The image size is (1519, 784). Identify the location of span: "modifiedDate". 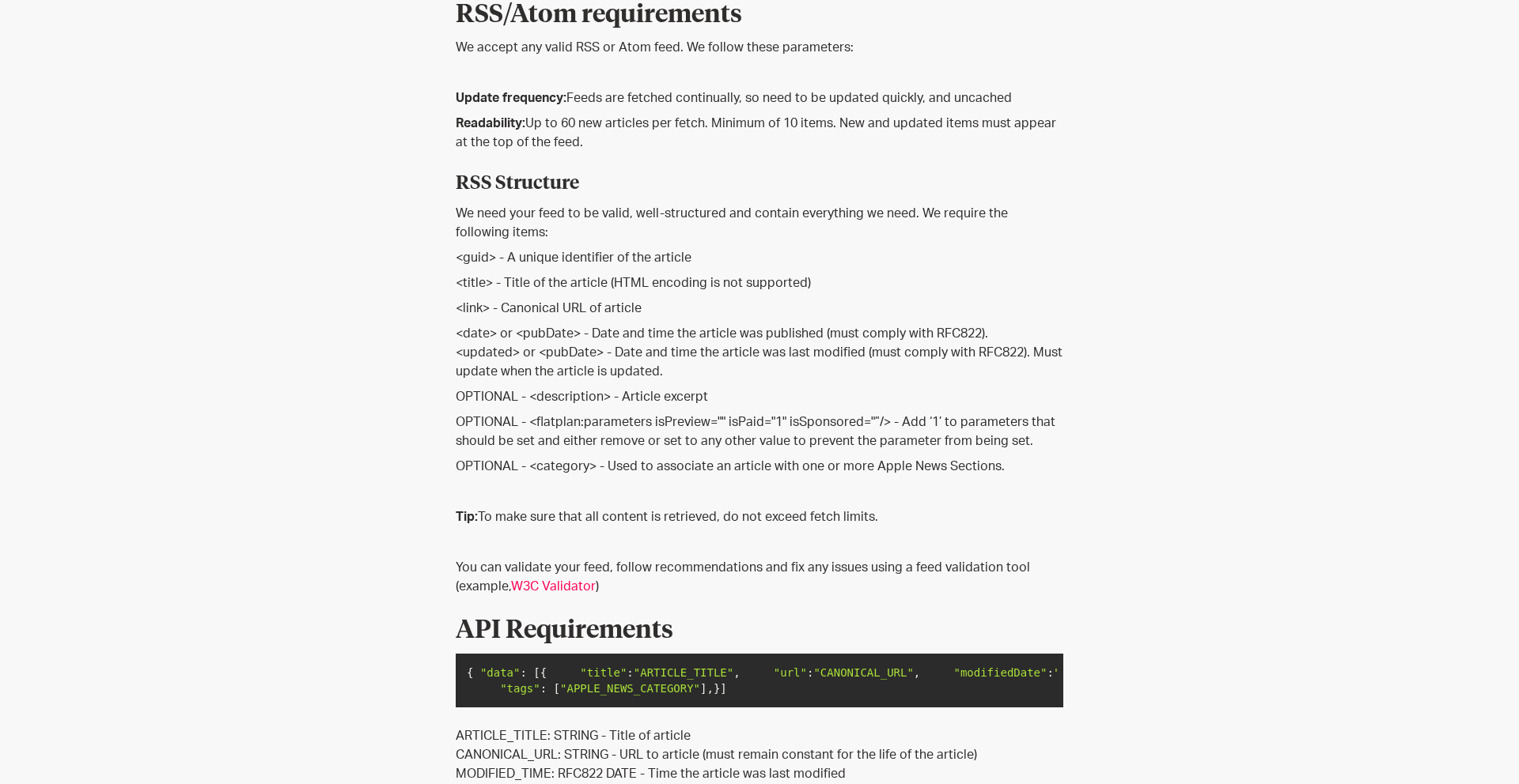
(1000, 673).